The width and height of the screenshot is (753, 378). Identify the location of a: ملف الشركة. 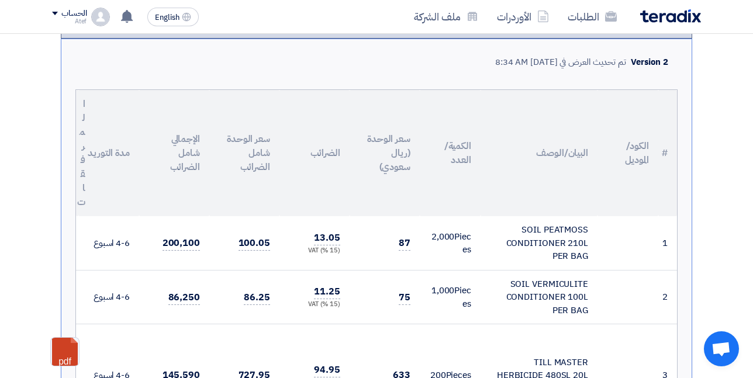
(446, 16).